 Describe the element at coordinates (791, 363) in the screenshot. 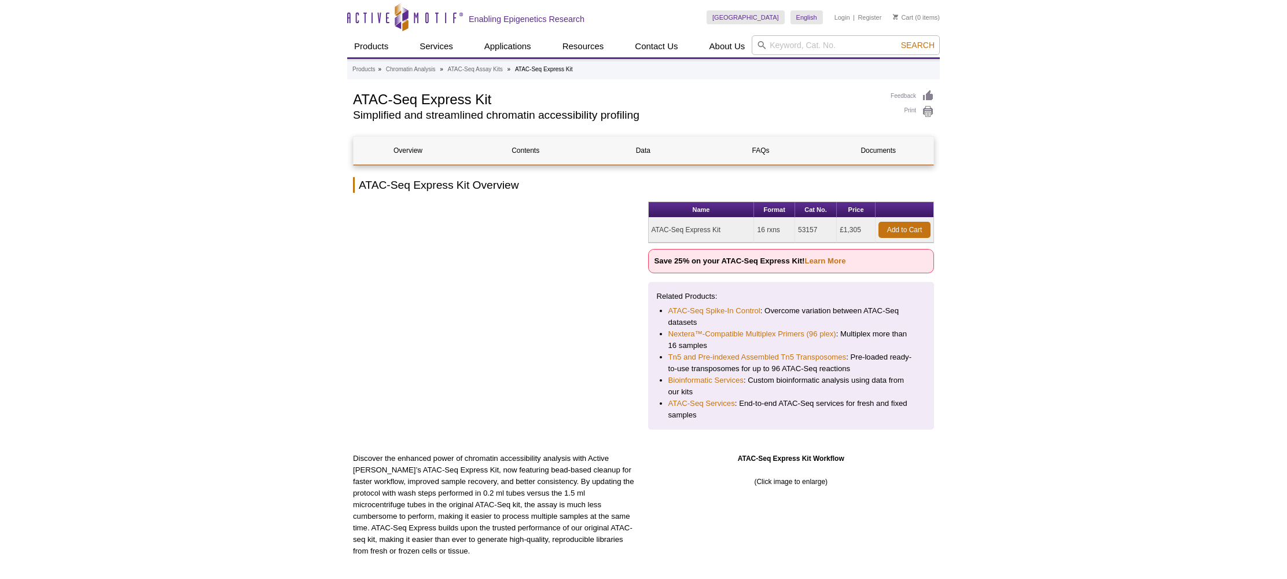

I see `li: : Pre-loaded ready-to-use transposomes for up to 96 ATAC-Seq reactions` at that location.